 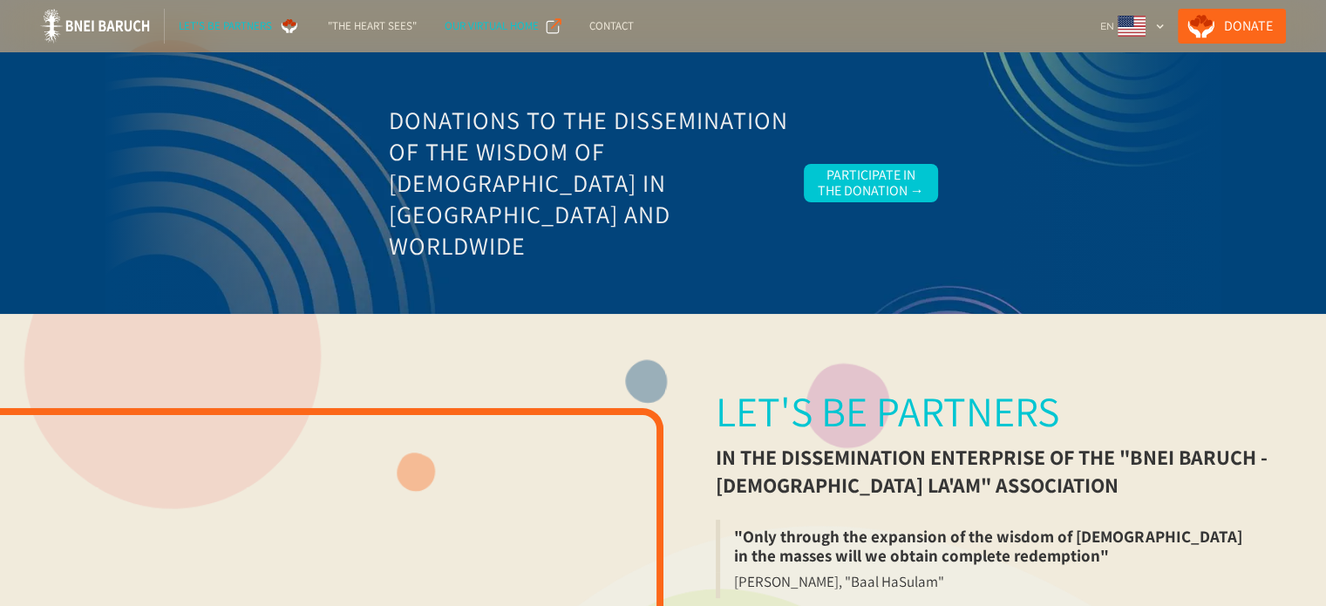 I want to click on div: "The Heart Sees", so click(x=372, y=26).